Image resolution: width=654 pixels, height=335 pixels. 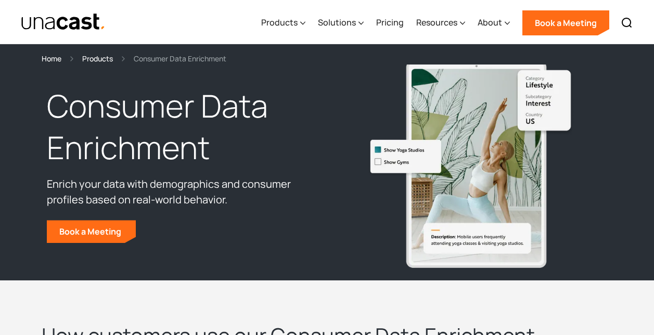 What do you see at coordinates (390, 23) in the screenshot?
I see `a: Pricing` at bounding box center [390, 23].